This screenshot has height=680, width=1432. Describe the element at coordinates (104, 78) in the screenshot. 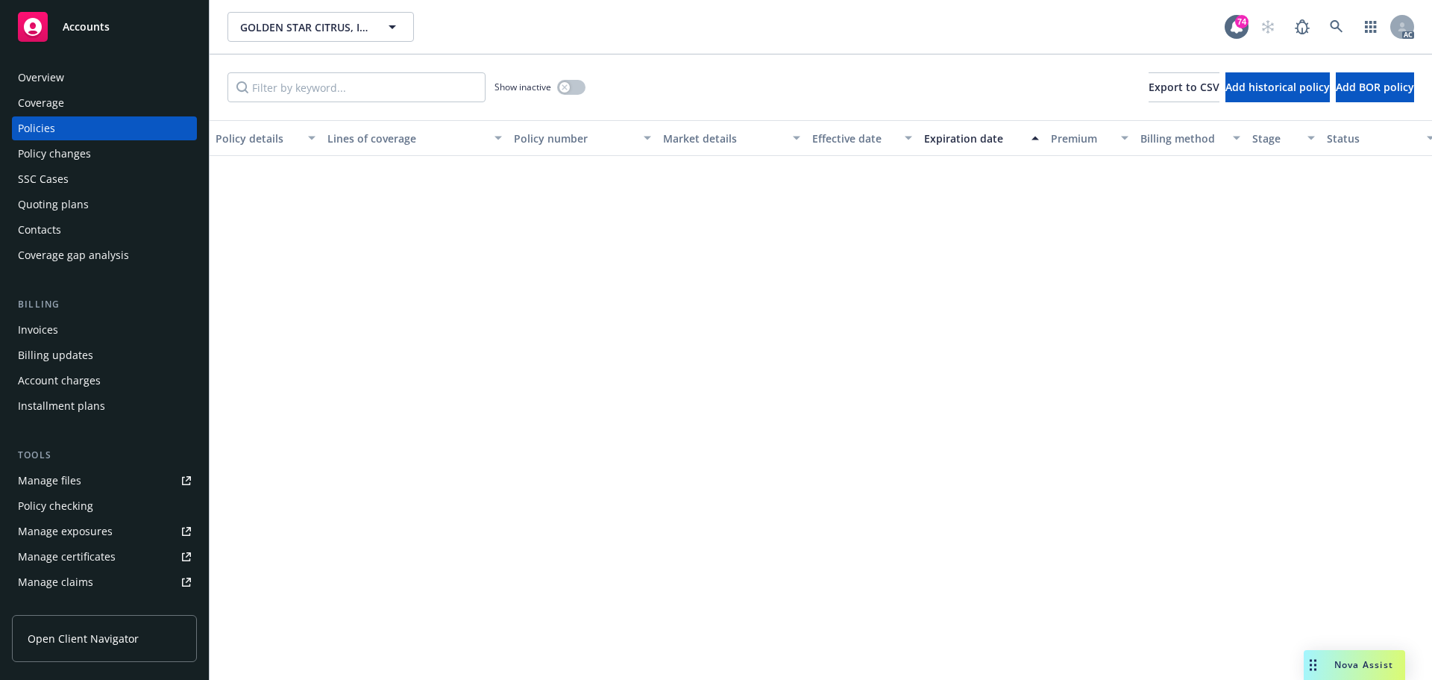

I see `a: Overview` at that location.